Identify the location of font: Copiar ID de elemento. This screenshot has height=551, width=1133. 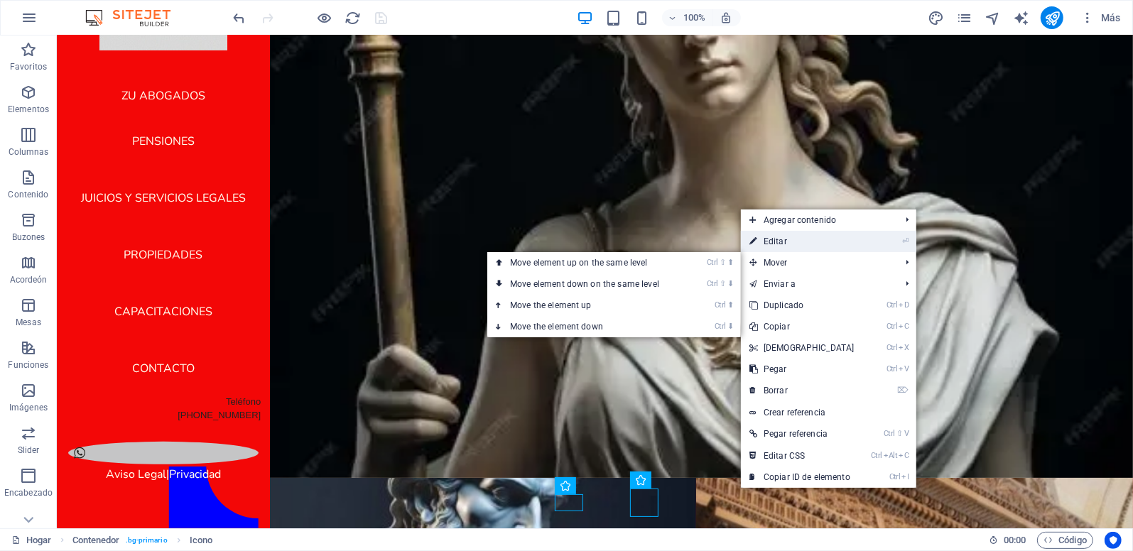
(807, 477).